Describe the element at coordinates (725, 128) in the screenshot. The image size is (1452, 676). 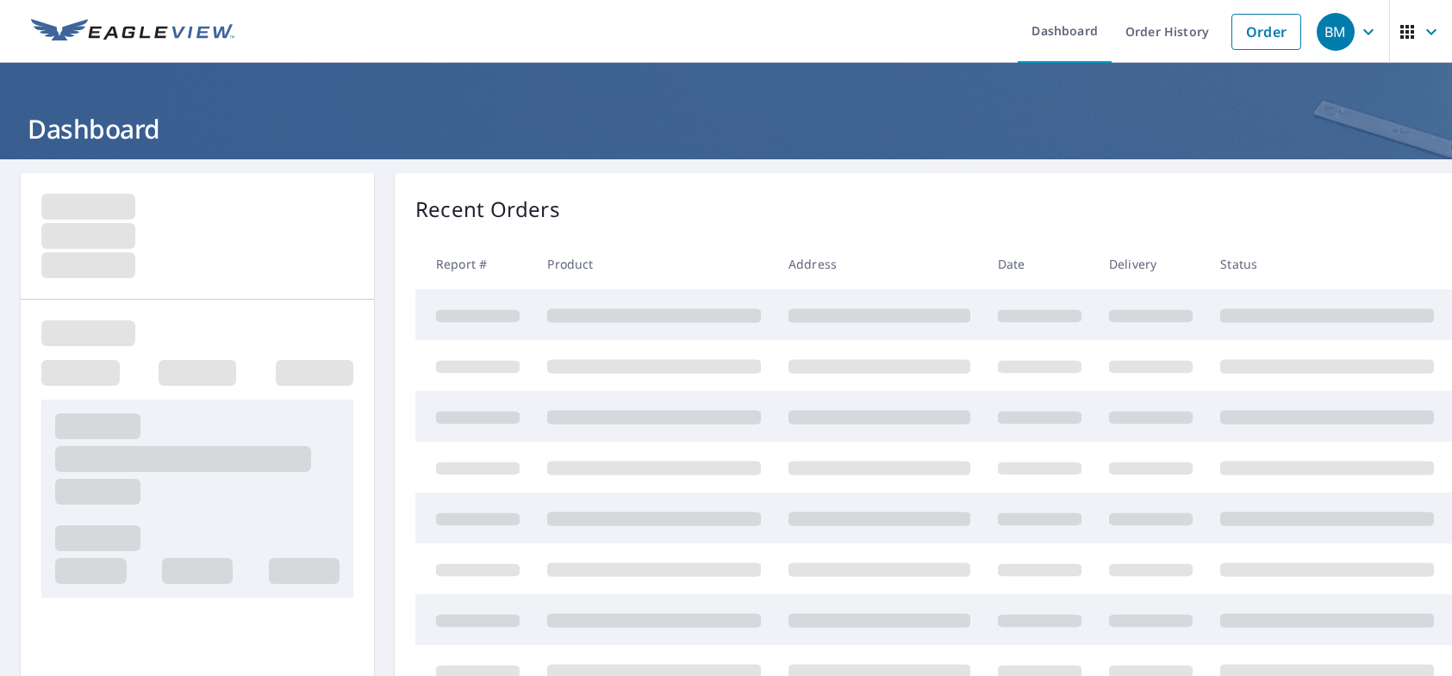
I see `h1: Dashboard` at that location.